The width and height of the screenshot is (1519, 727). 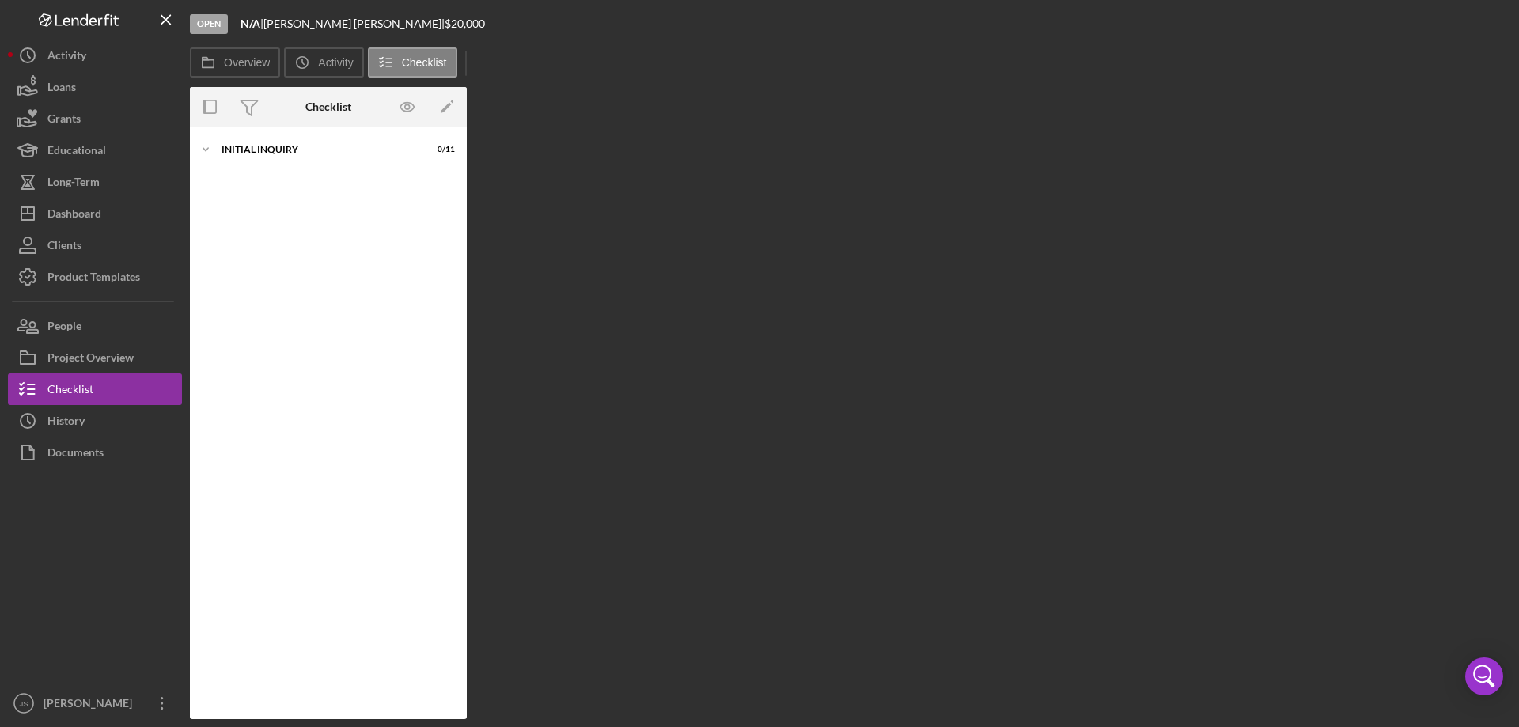 I want to click on span: $20,000, so click(x=464, y=23).